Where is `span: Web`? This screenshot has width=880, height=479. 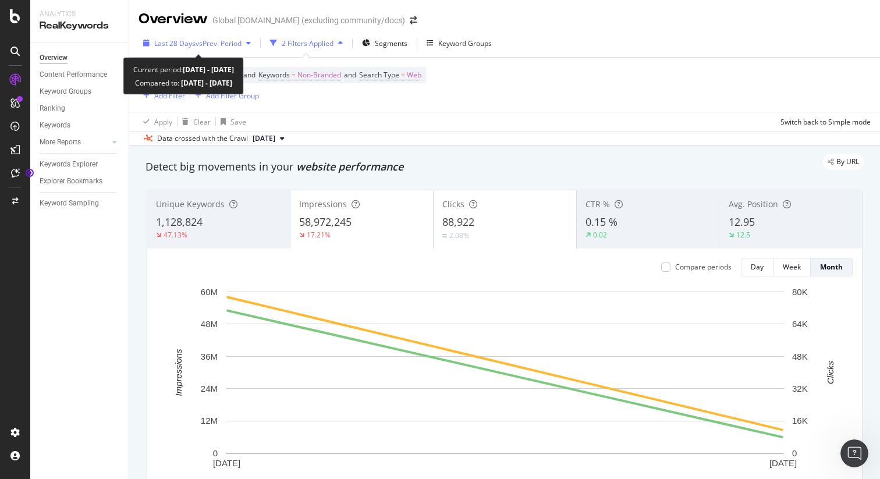
span: Web is located at coordinates (414, 75).